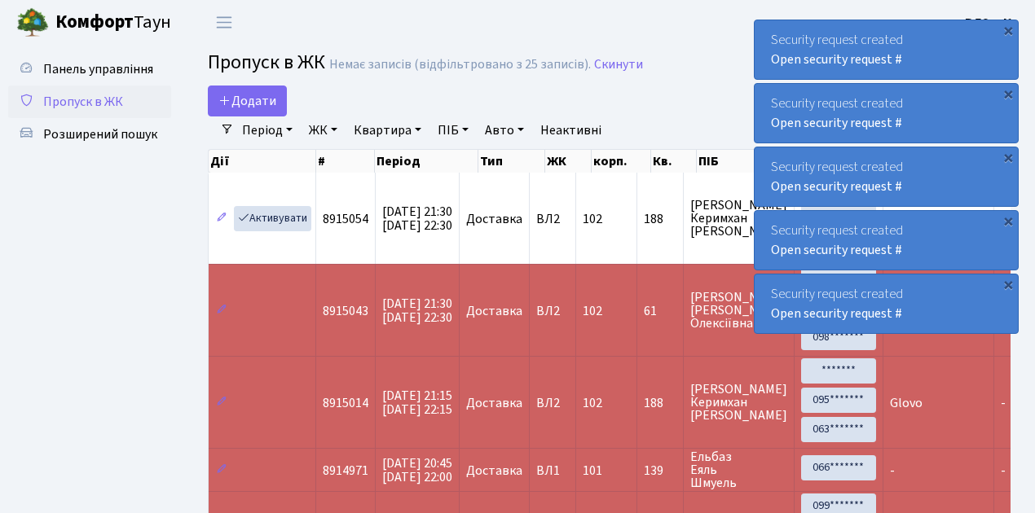  I want to click on div: Немає записів (відфільтровано з 25 записів)., so click(460, 64).